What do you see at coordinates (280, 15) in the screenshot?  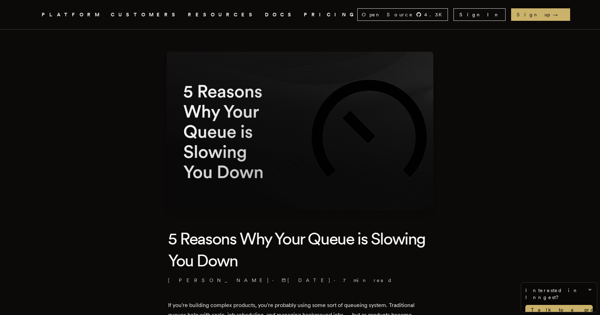 I see `a: DOCS` at bounding box center [280, 15].